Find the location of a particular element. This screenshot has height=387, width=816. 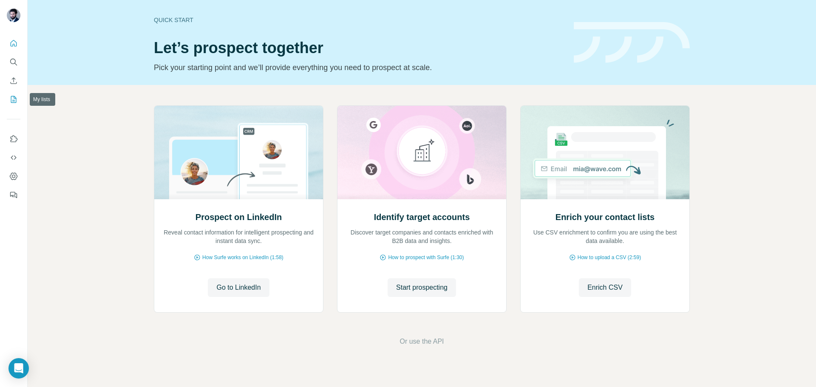

img: Identify target accounts is located at coordinates (421, 153).